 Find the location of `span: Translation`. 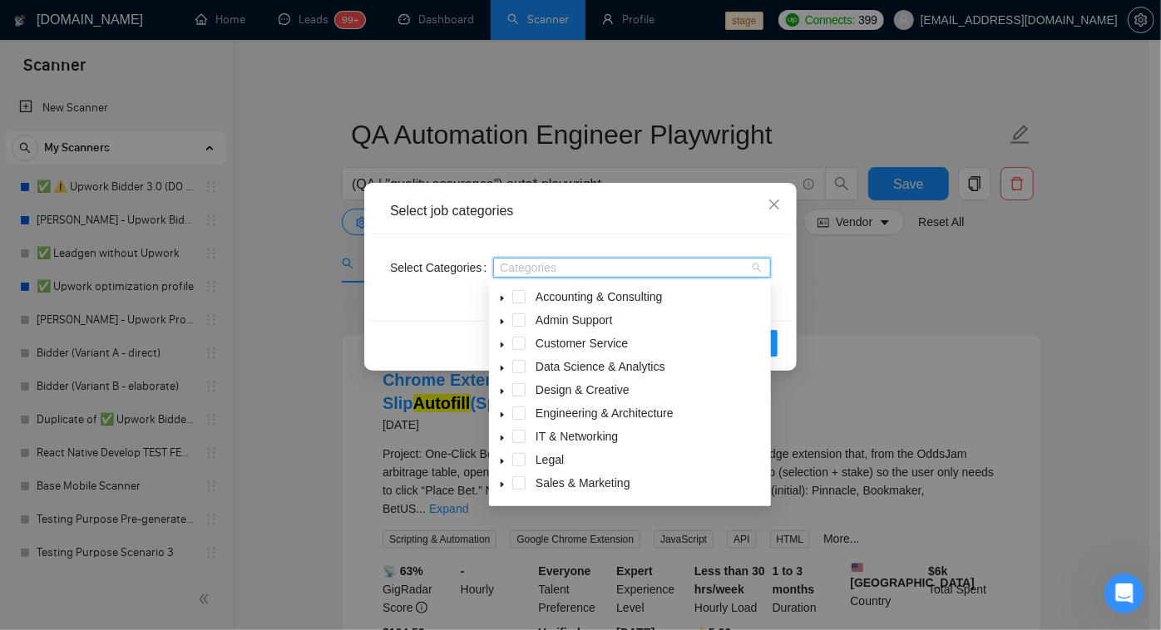

span: Translation is located at coordinates (649, 506).